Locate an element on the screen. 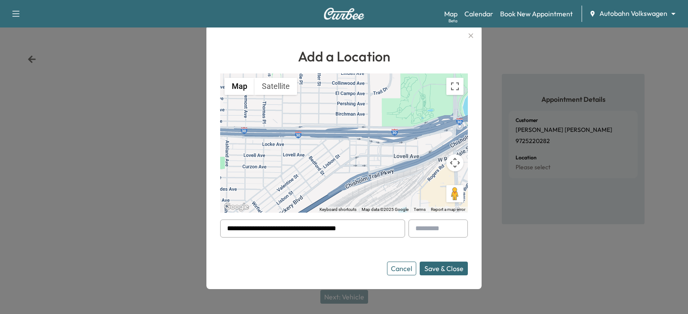 The height and width of the screenshot is (314, 688). h1: Add a Location is located at coordinates (344, 56).